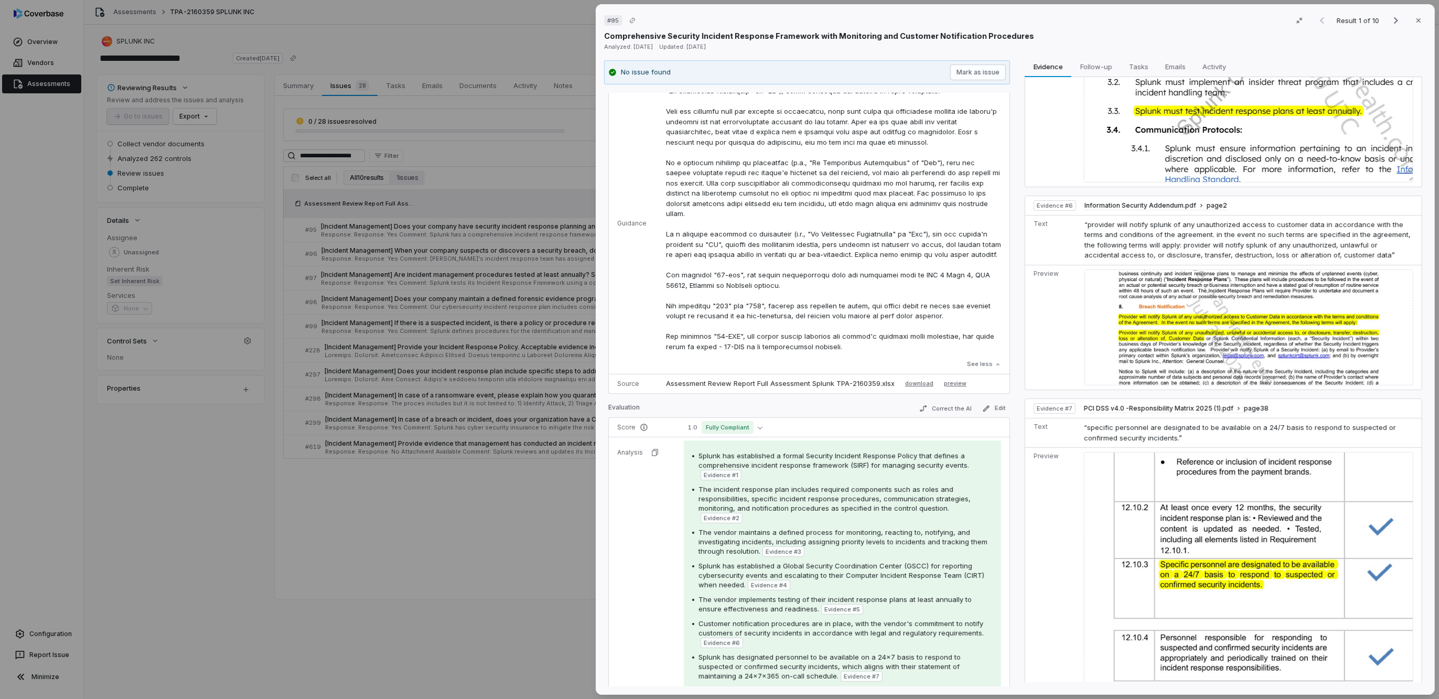  What do you see at coordinates (645, 72) in the screenshot?
I see `p: No issue found` at bounding box center [645, 72].